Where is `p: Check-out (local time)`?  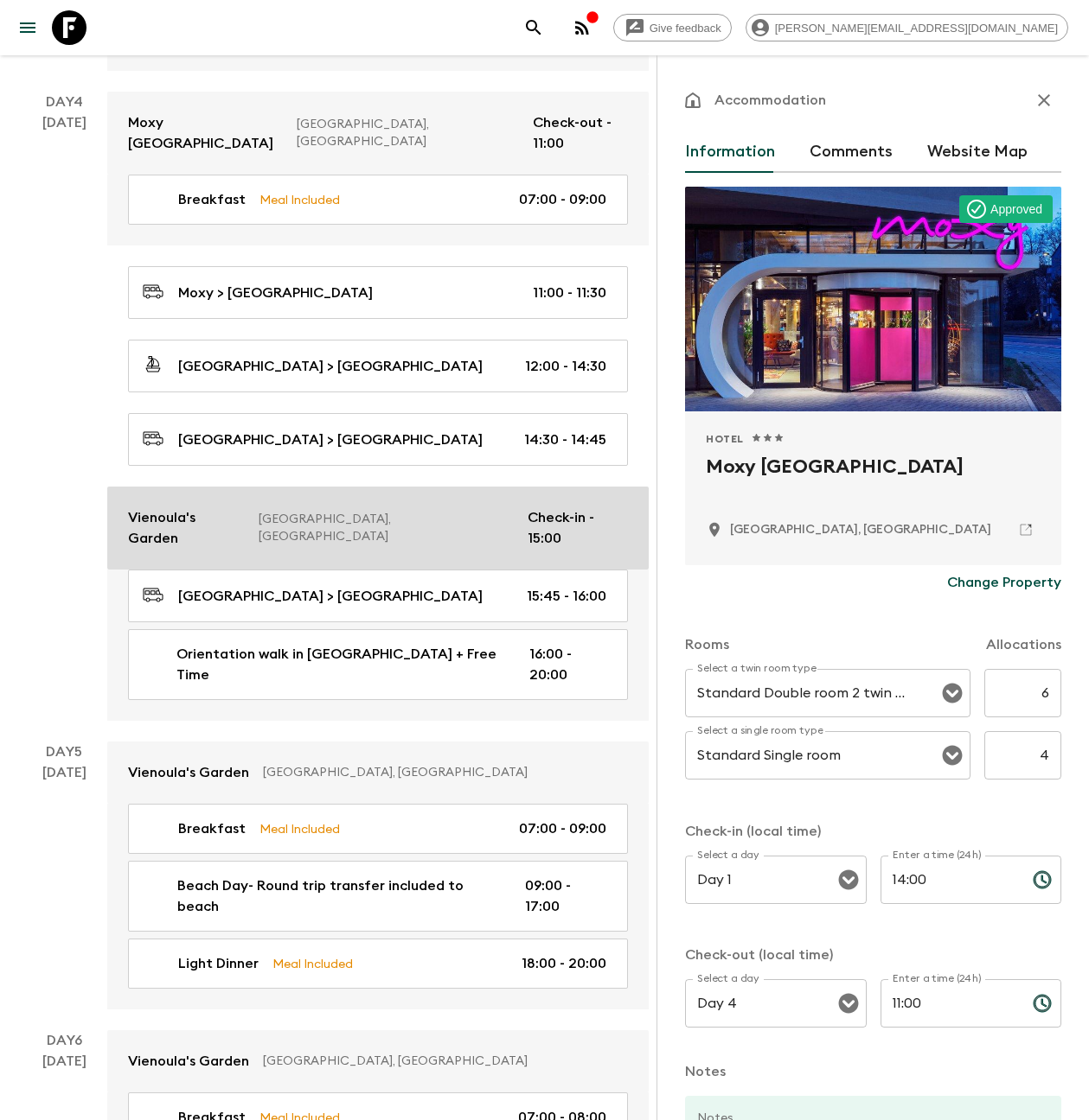
p: Check-out (local time) is located at coordinates (872, 956).